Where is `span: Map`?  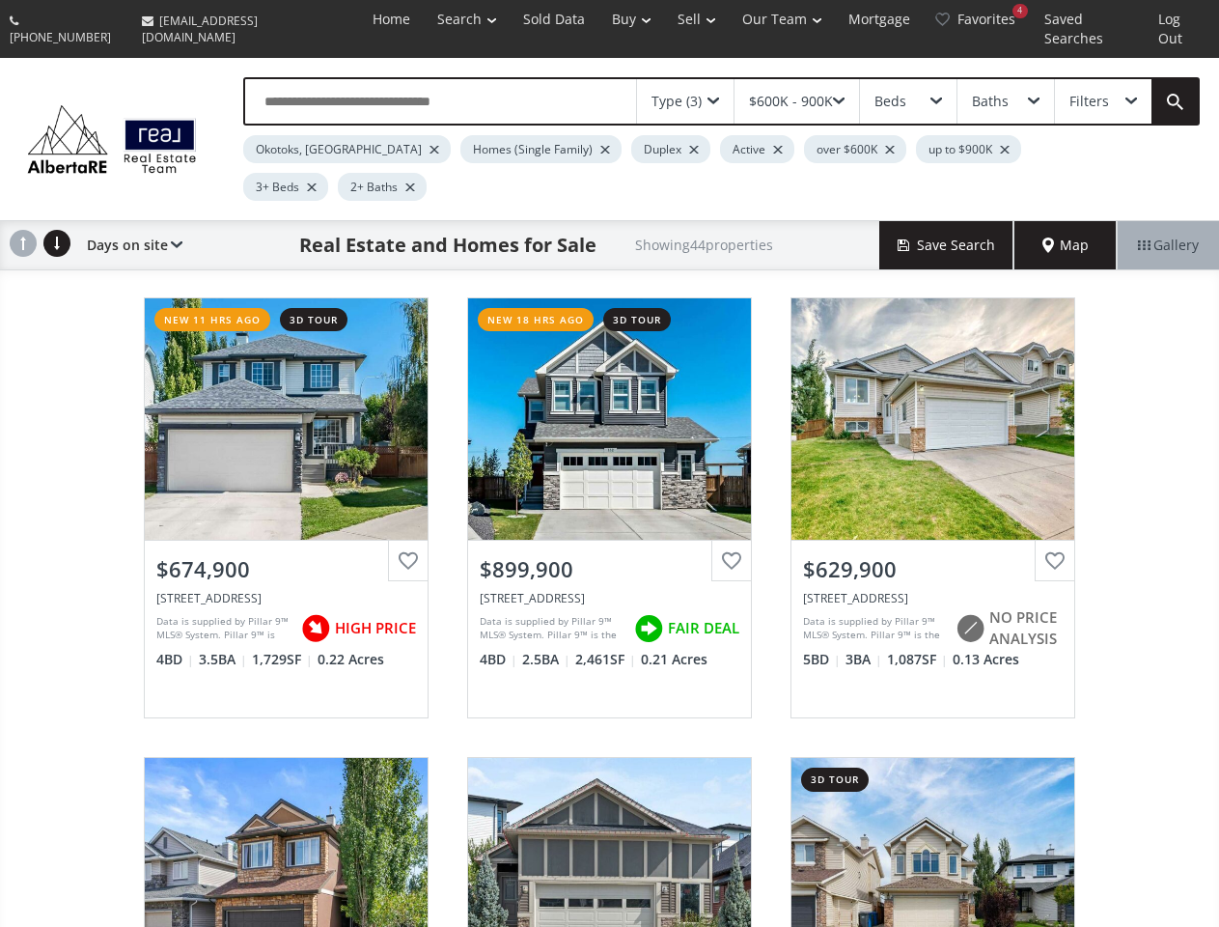 span: Map is located at coordinates (1066, 245).